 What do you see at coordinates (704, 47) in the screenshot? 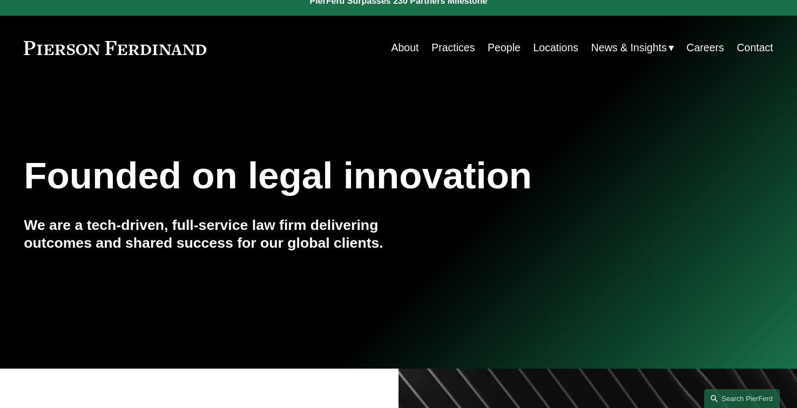
I see `a: Careers` at bounding box center [704, 47].